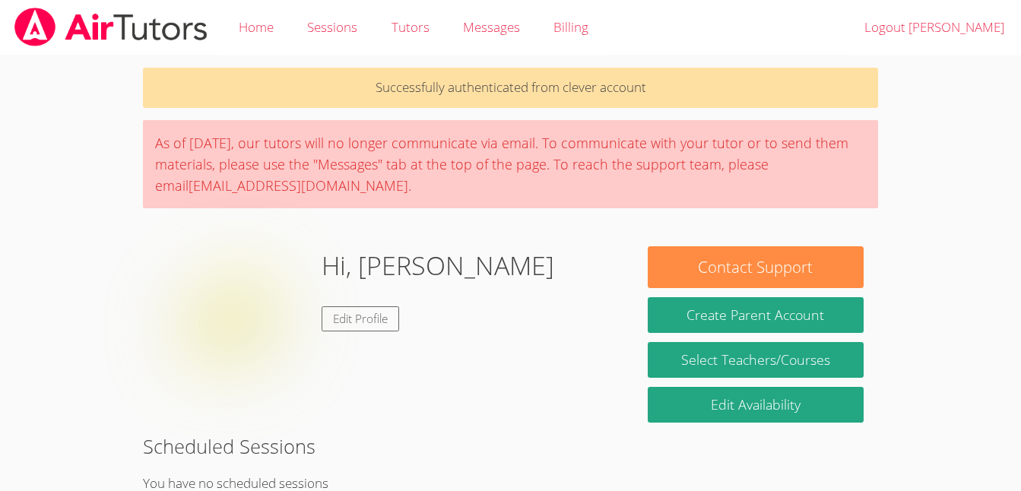 The width and height of the screenshot is (1021, 491). I want to click on h2: Scheduled Sessions, so click(510, 446).